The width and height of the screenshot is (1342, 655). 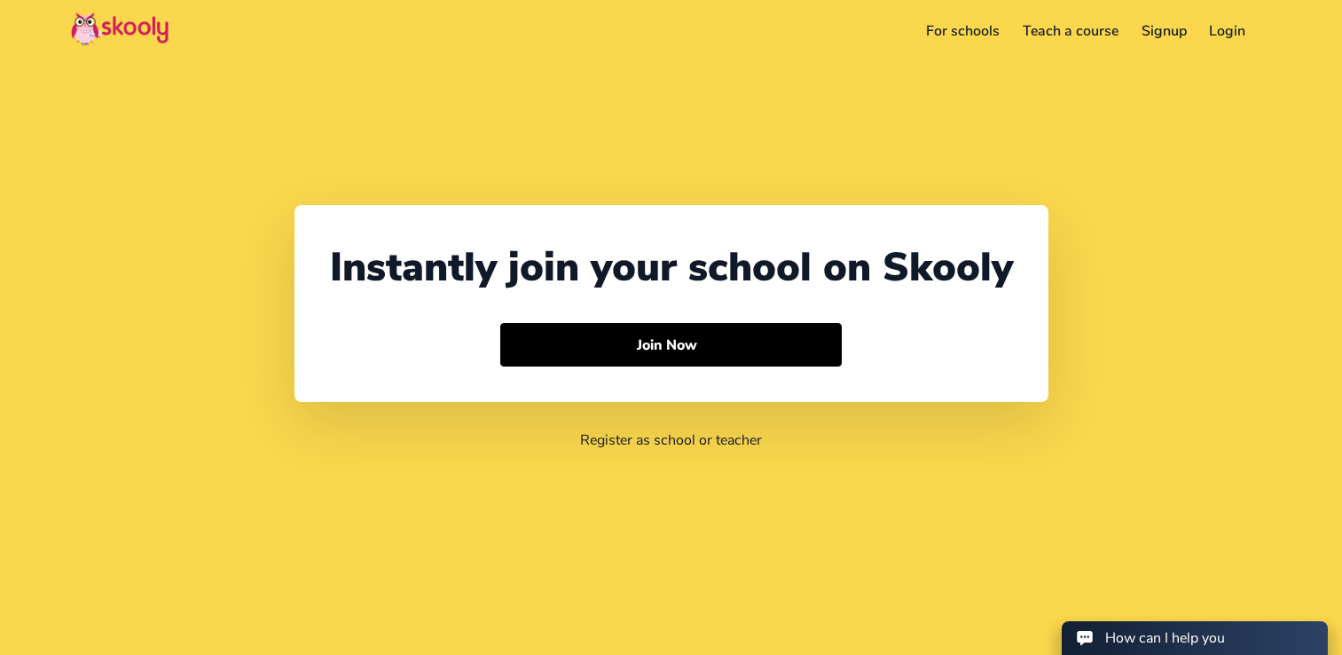 I want to click on div: Instantly join your school on Skooly, so click(x=671, y=267).